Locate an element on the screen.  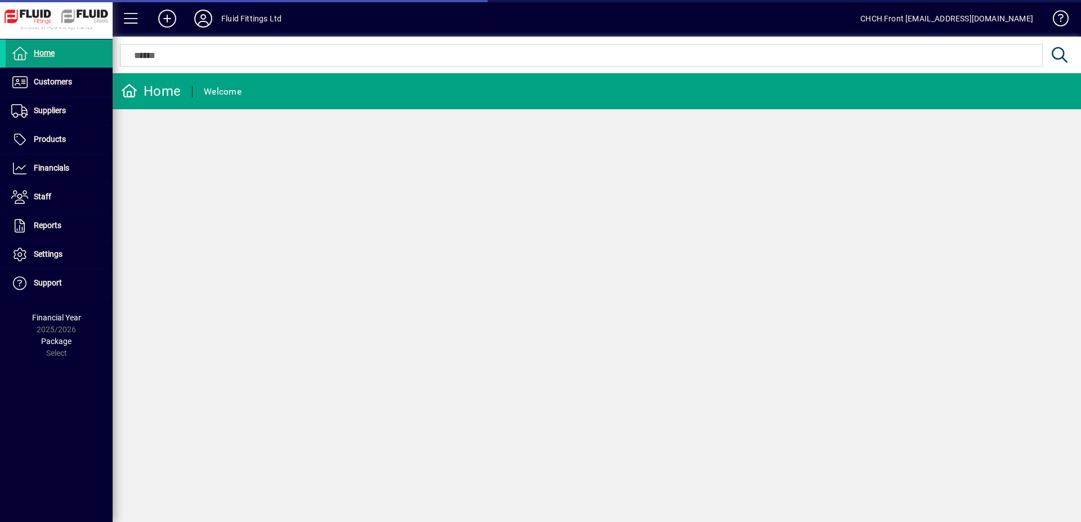
a: Financials is located at coordinates (59, 168).